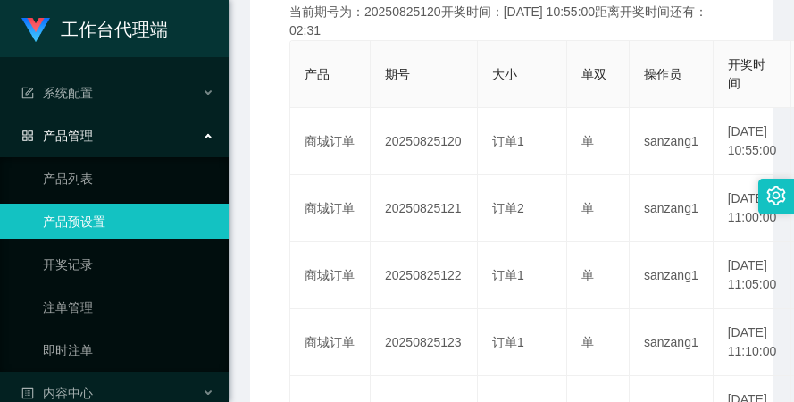 The height and width of the screenshot is (402, 794). What do you see at coordinates (424, 141) in the screenshot?
I see `td: 20250825120` at bounding box center [424, 141].